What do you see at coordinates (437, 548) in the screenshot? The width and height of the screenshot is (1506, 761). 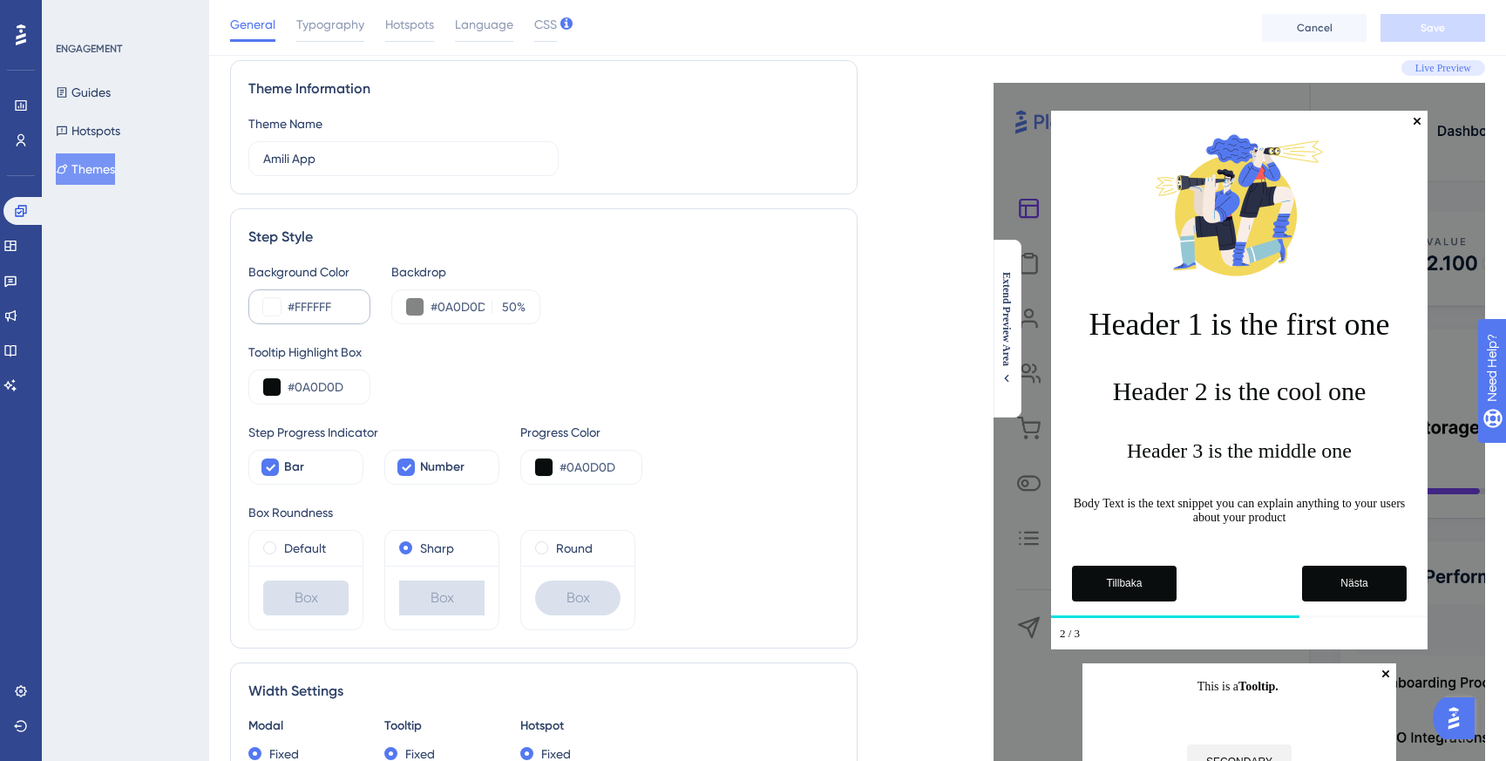 I see `label: Sharp` at bounding box center [437, 548].